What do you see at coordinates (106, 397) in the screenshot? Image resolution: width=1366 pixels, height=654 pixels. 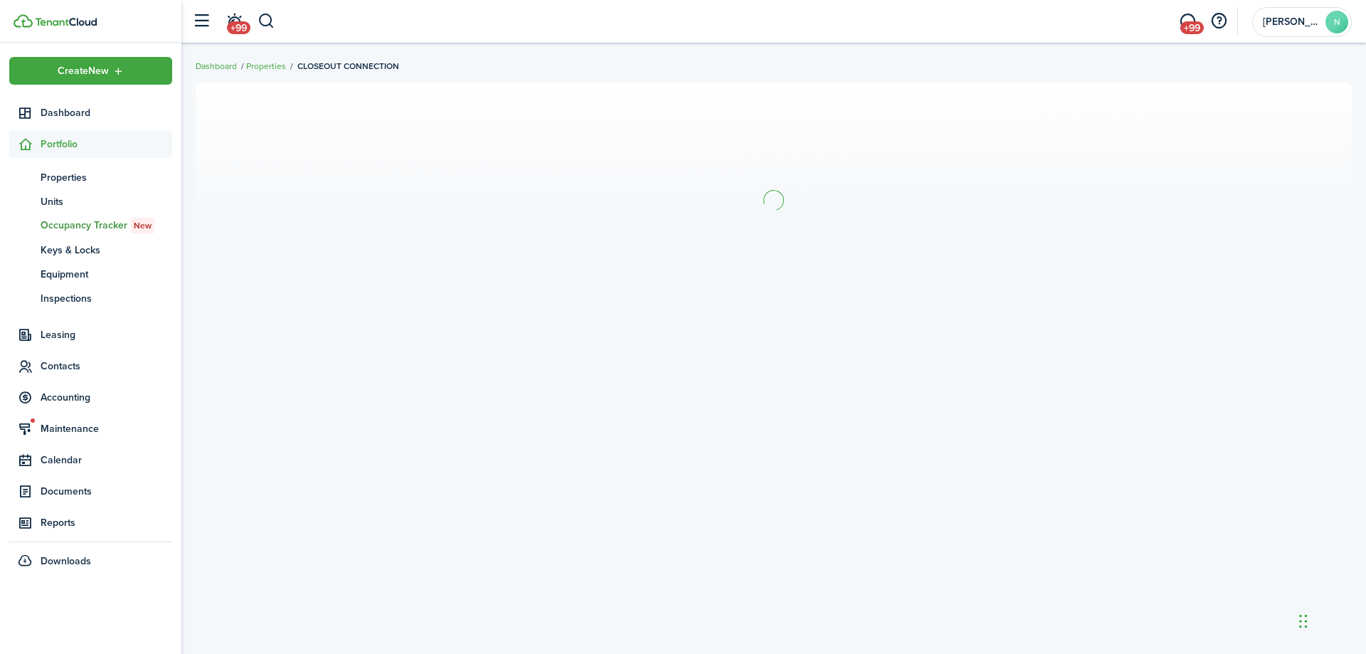 I see `span: Accounting` at bounding box center [106, 397].